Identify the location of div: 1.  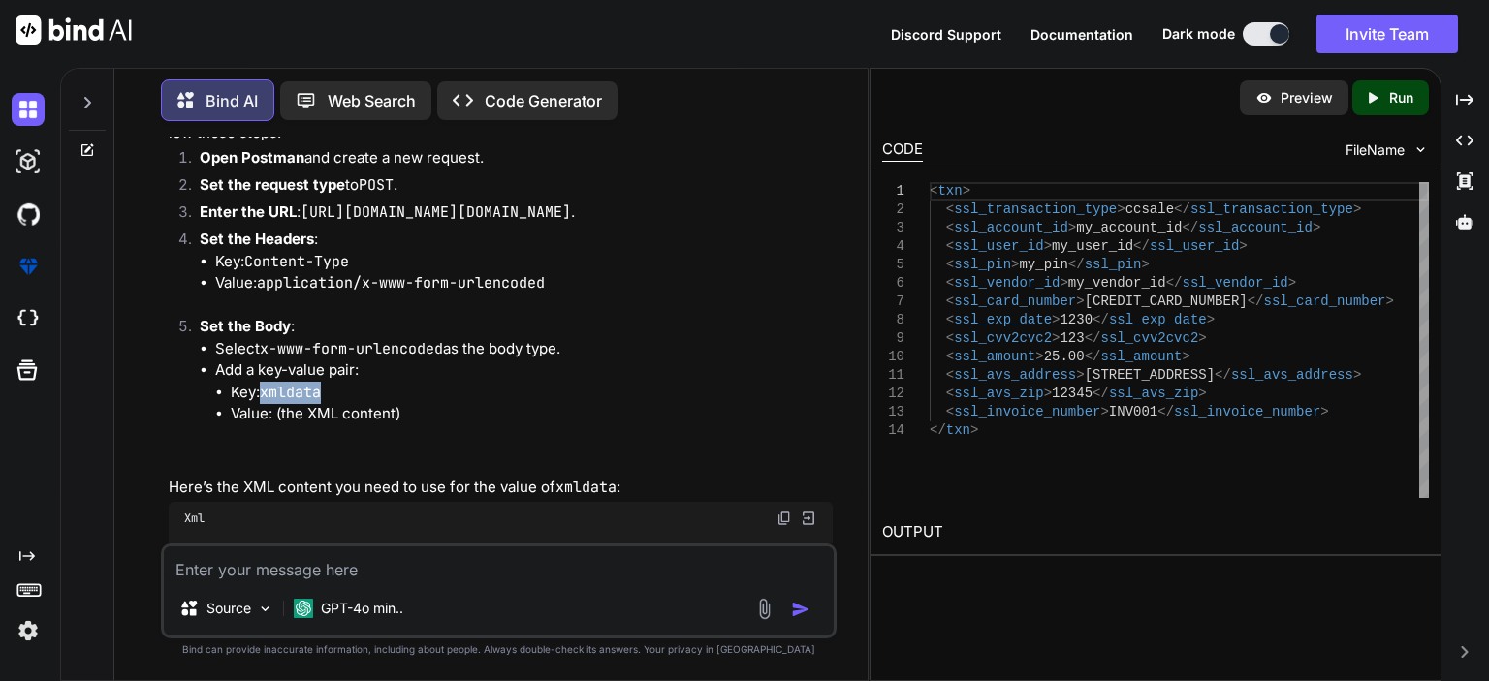
(893, 191).